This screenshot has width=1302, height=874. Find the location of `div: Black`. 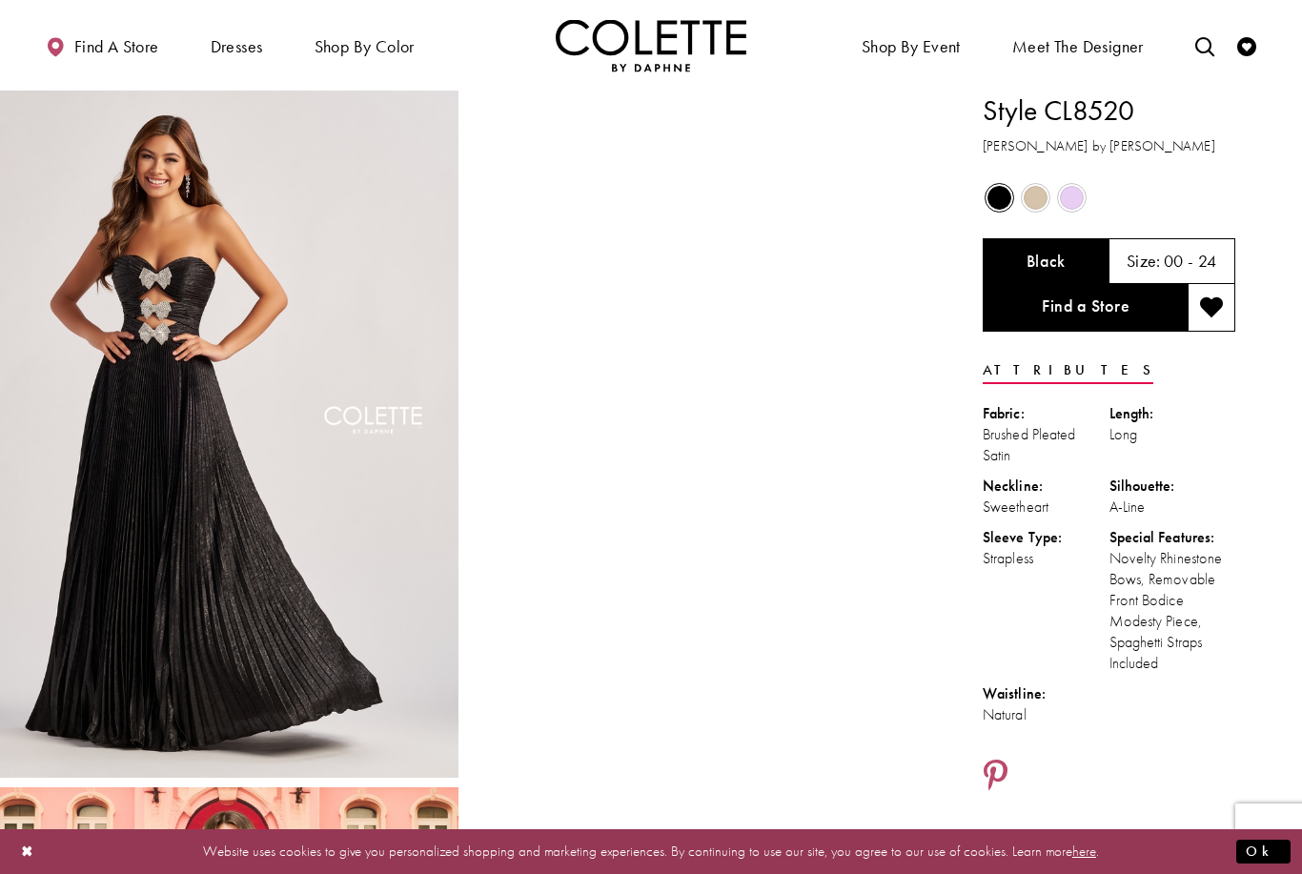

div: Black is located at coordinates (999, 197).